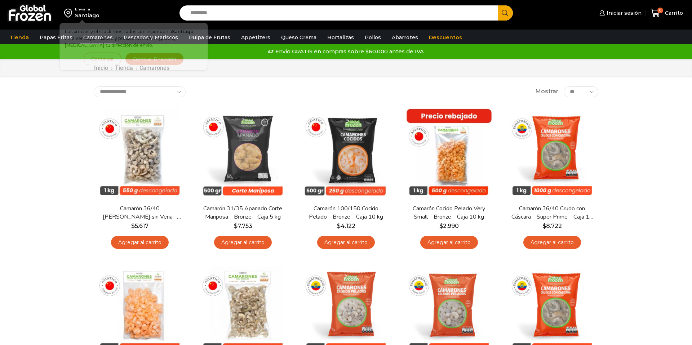 This screenshot has width=692, height=345. I want to click on a: 0 Carrito, so click(667, 13).